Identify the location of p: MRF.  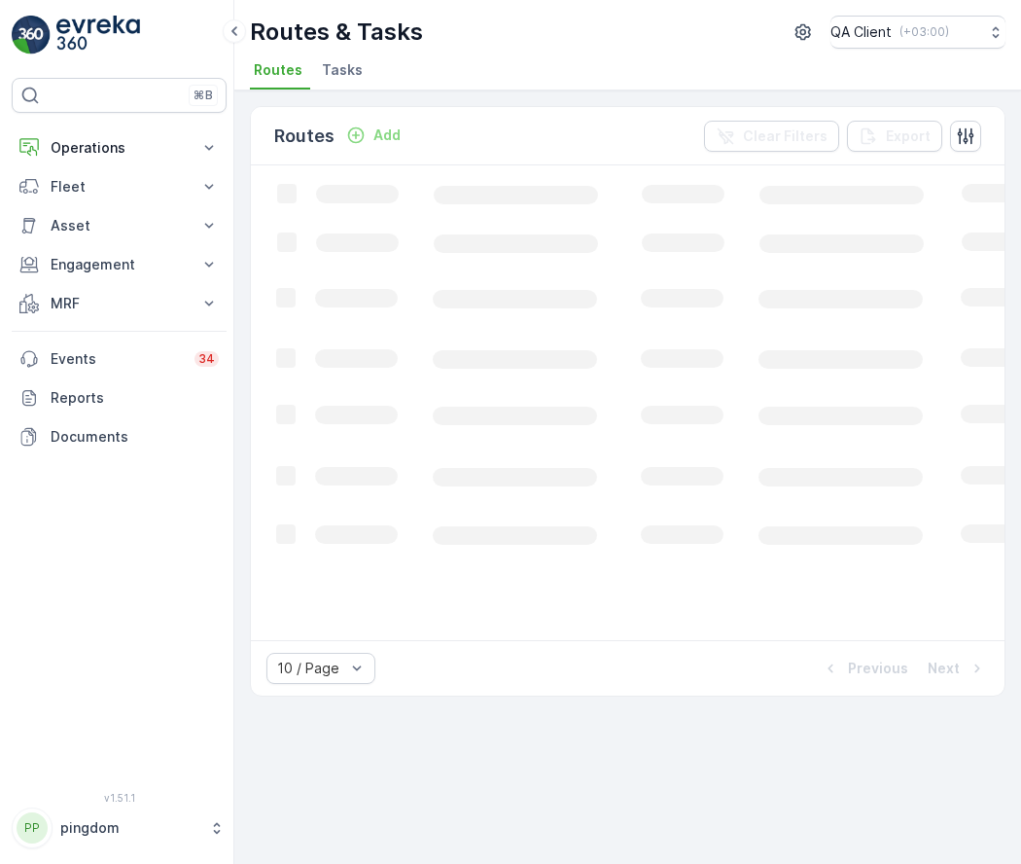
(119, 303).